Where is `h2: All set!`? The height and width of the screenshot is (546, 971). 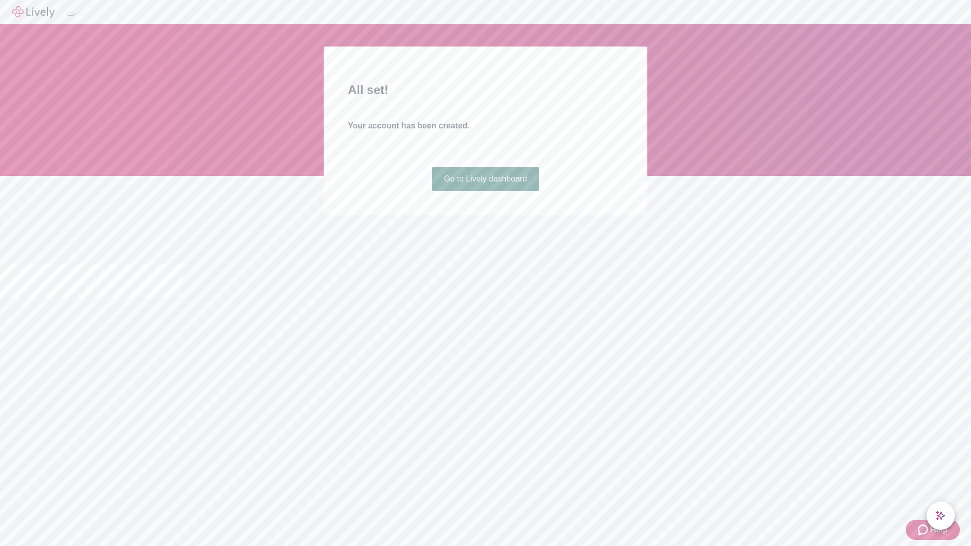 h2: All set! is located at coordinates (486, 90).